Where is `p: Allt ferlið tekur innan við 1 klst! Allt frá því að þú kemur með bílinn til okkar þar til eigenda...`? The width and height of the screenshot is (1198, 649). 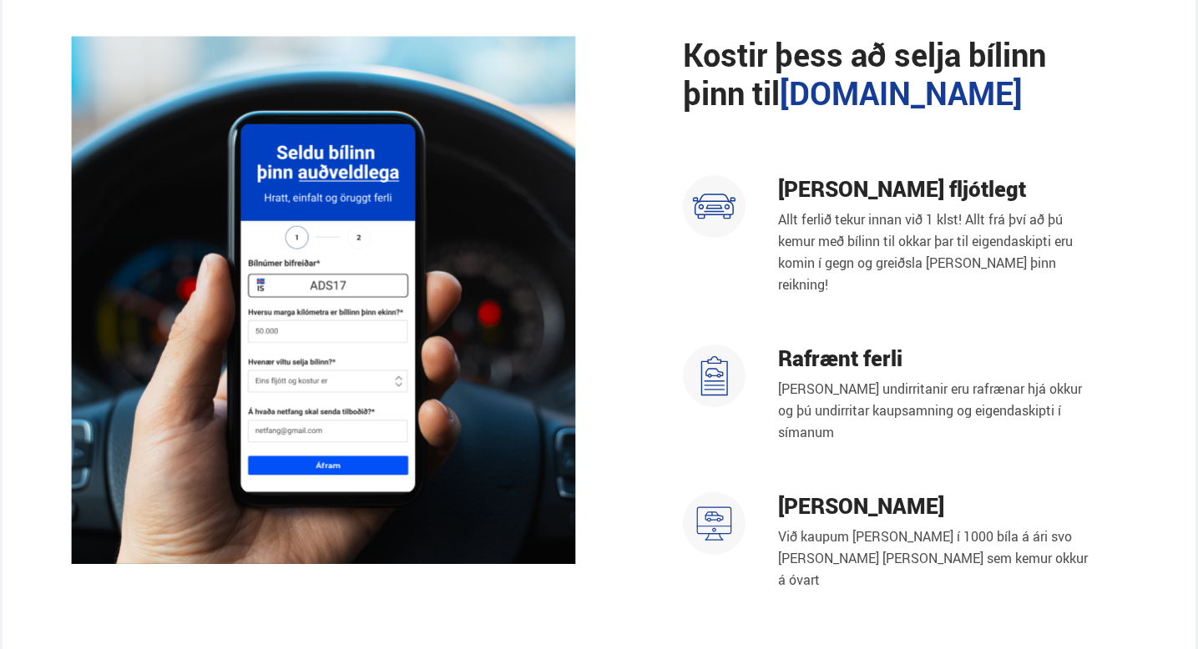
p: Allt ferlið tekur innan við 1 klst! Allt frá því að þú kemur með bílinn til okkar þar til eigenda... is located at coordinates (937, 252).